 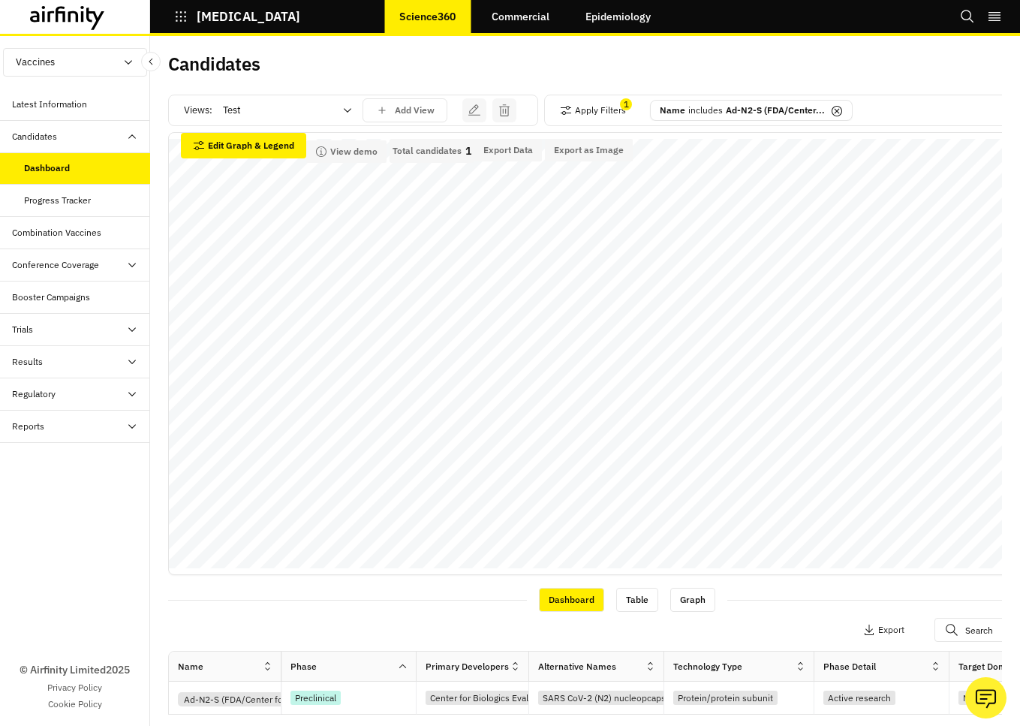 What do you see at coordinates (859, 697) in the screenshot?
I see `div: Active research` at bounding box center [859, 697].